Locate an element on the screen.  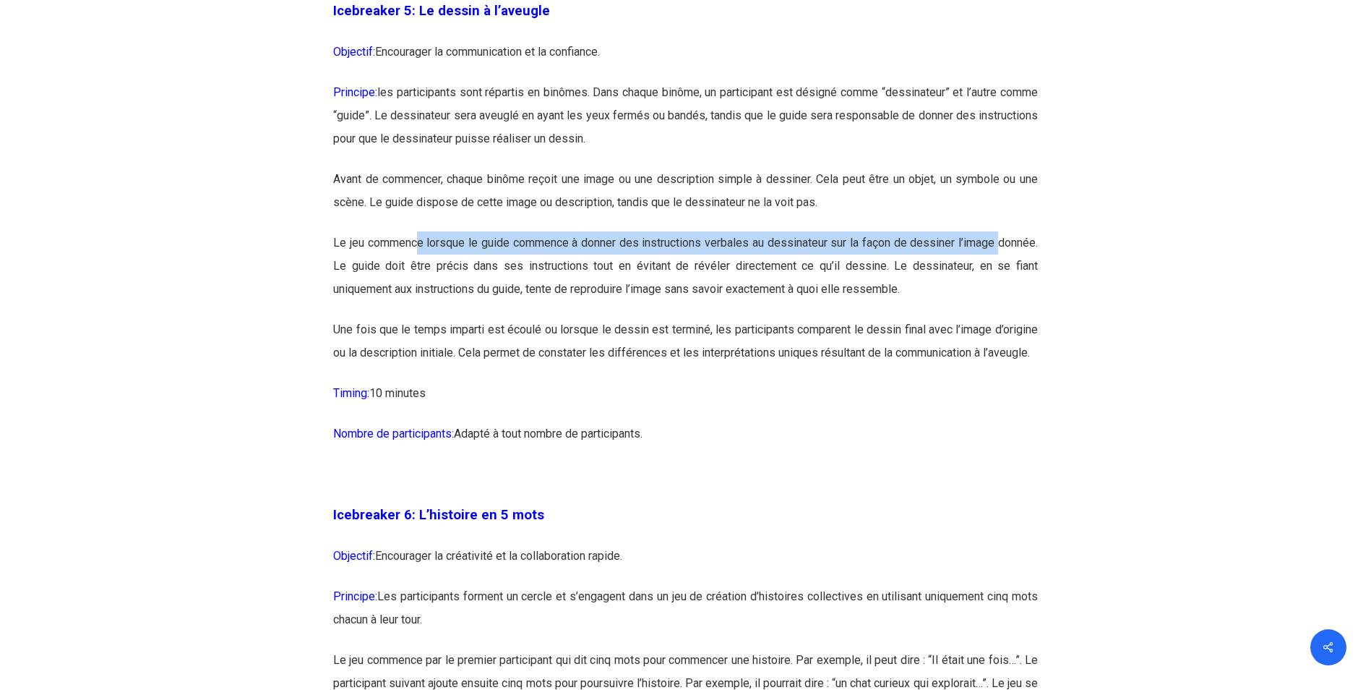
span: Icebreaker 6: L’histoire en 5 mots is located at coordinates (439, 515).